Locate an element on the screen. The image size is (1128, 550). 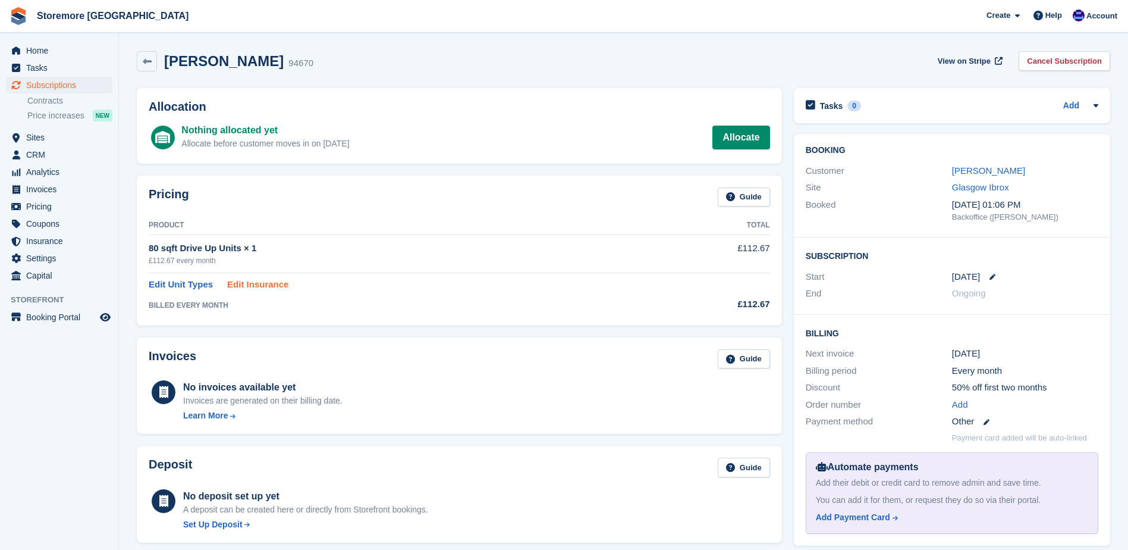
a: Preview store is located at coordinates (105, 317).